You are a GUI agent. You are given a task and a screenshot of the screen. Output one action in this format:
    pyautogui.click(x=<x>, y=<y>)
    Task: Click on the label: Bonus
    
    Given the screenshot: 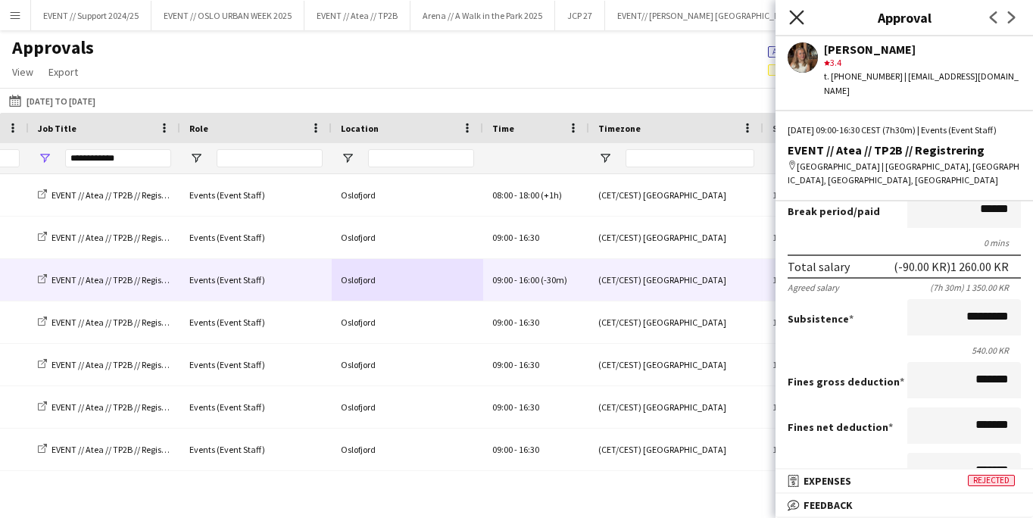 What is the action you would take?
    pyautogui.click(x=805, y=473)
    